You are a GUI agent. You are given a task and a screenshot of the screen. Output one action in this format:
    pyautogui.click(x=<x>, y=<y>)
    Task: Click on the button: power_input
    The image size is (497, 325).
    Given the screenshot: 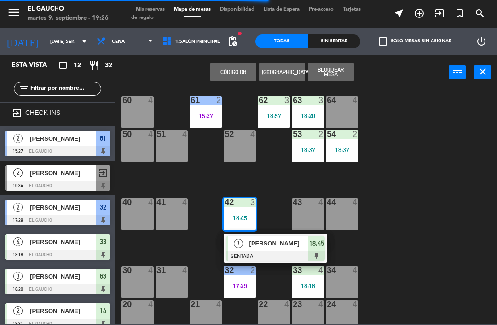 What is the action you would take?
    pyautogui.click(x=457, y=72)
    